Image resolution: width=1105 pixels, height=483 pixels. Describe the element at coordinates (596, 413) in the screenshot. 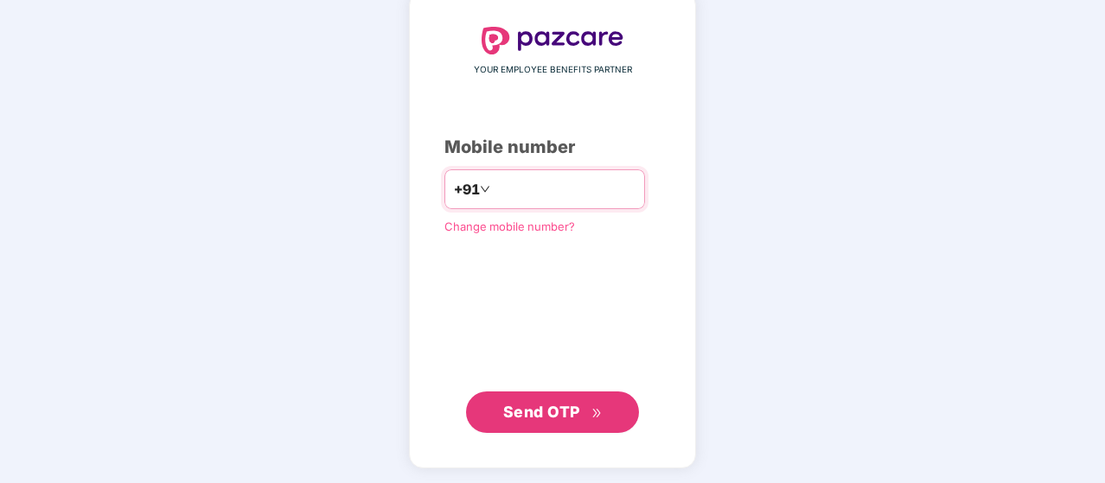

I see `span: double-right` at that location.